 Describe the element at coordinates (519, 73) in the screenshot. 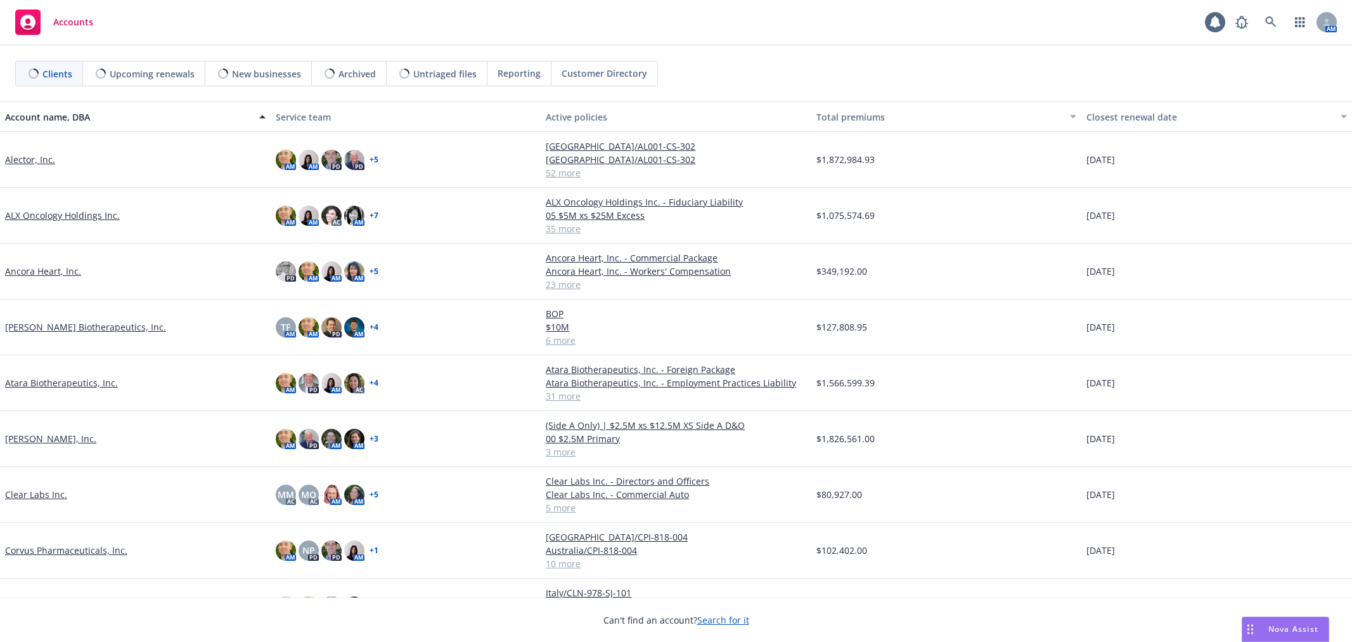

I see `span: Reporting` at that location.